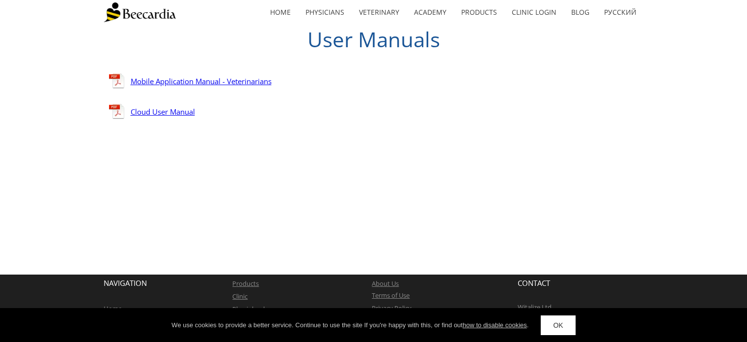 The height and width of the screenshot is (342, 747). What do you see at coordinates (534, 12) in the screenshot?
I see `a: Clinic Login` at bounding box center [534, 12].